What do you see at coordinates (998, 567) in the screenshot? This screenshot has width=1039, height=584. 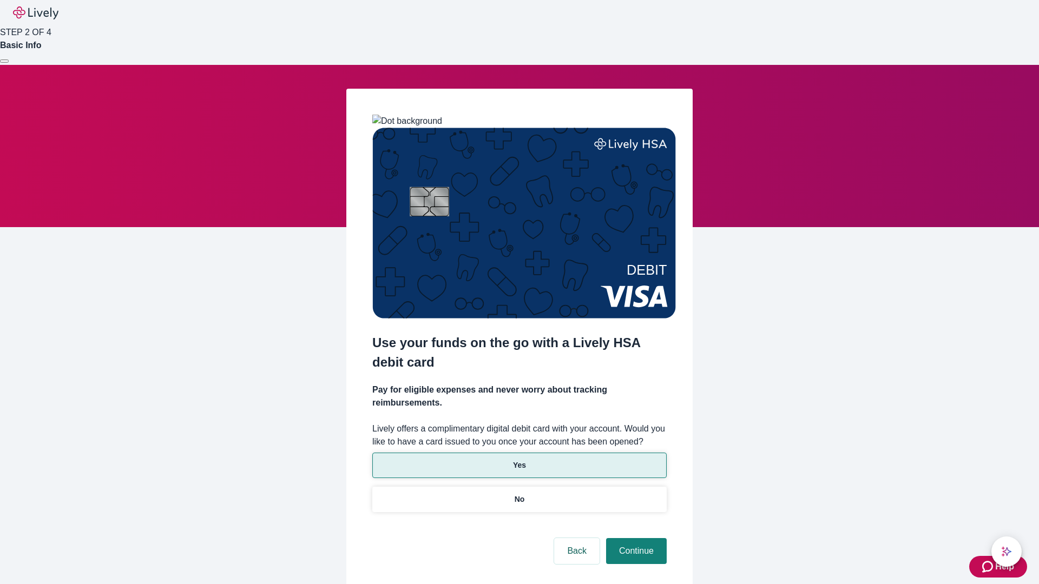 I see `button: Zendesk support iconHelp` at bounding box center [998, 567].